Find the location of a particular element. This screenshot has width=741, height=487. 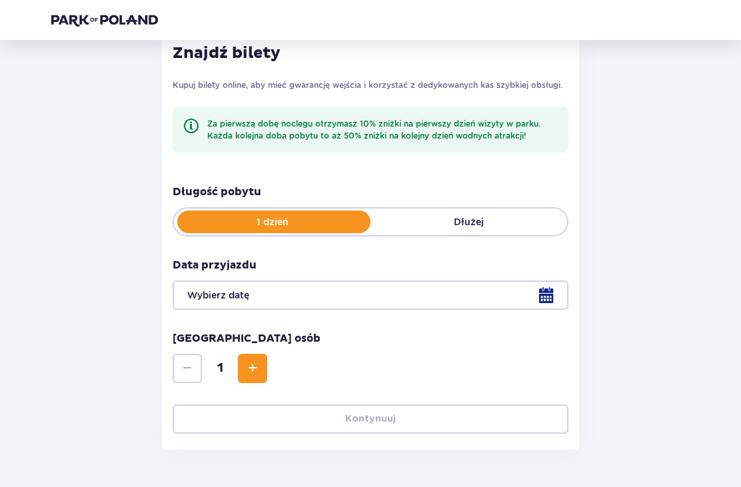

div: Za pierwszą dobę noclegu otrzymasz 10% zniżki na pierwszy dzień wizyty w parku. Każda kolejna dob... is located at coordinates (383, 130).